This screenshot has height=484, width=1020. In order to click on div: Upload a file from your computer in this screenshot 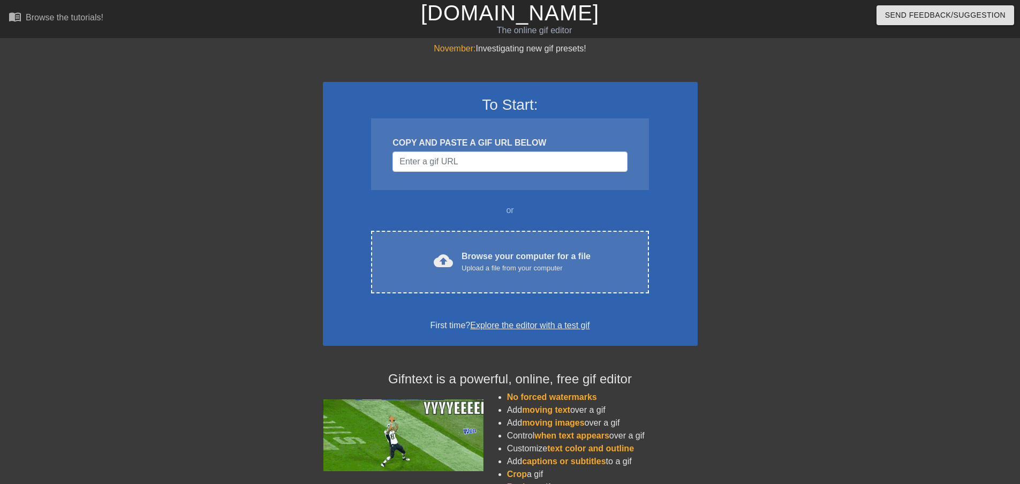, I will do `click(526, 268)`.